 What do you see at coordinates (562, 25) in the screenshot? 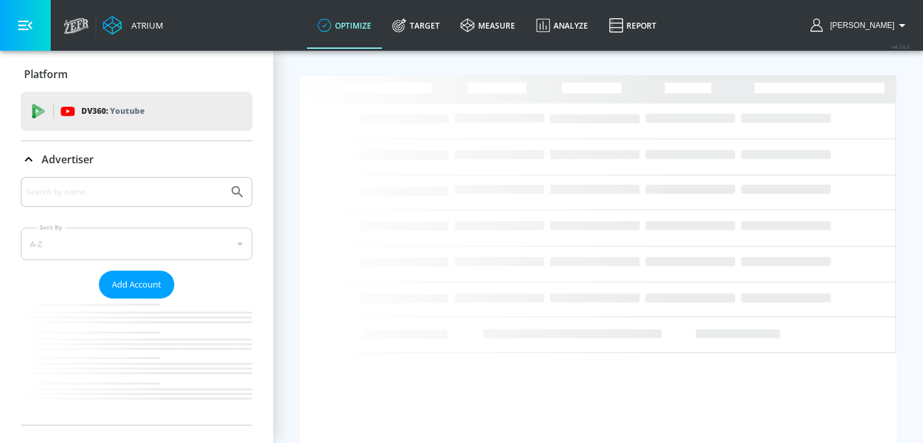
I see `a: Analyze` at bounding box center [562, 25].